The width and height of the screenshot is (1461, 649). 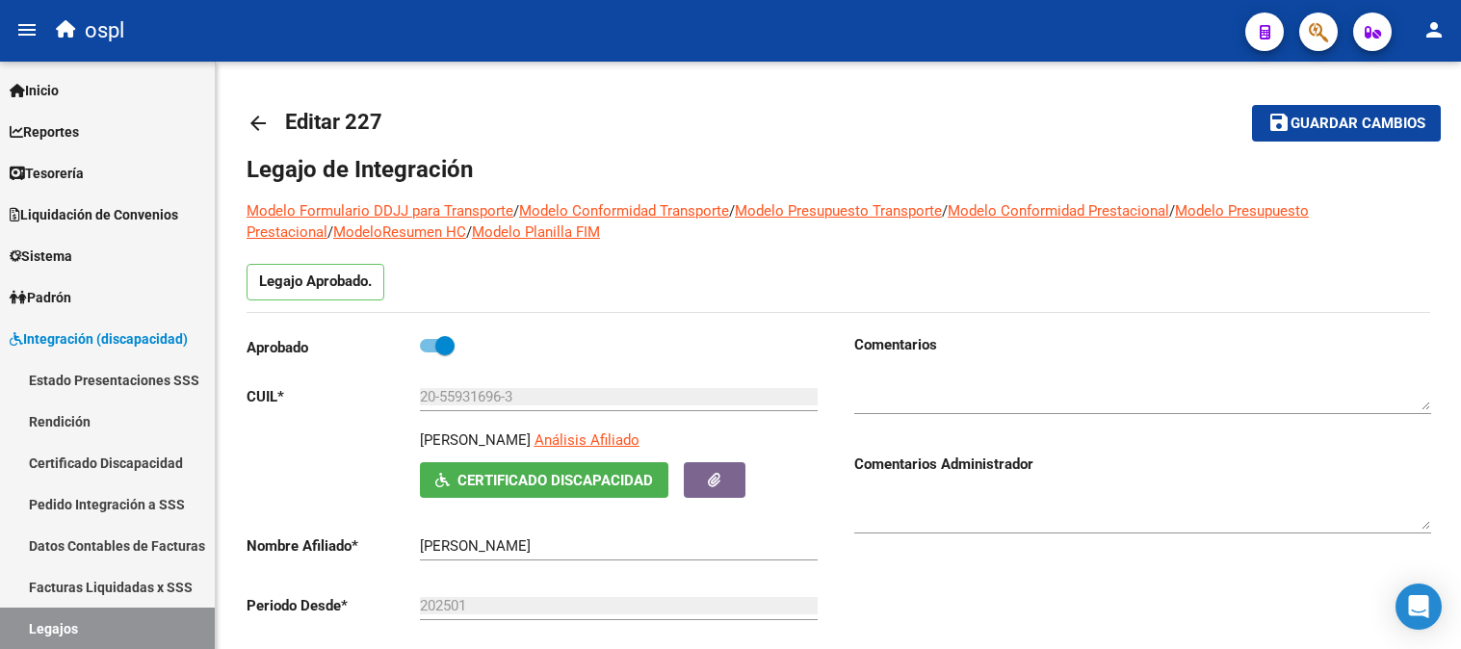 What do you see at coordinates (40, 298) in the screenshot?
I see `span: Padrón` at bounding box center [40, 298].